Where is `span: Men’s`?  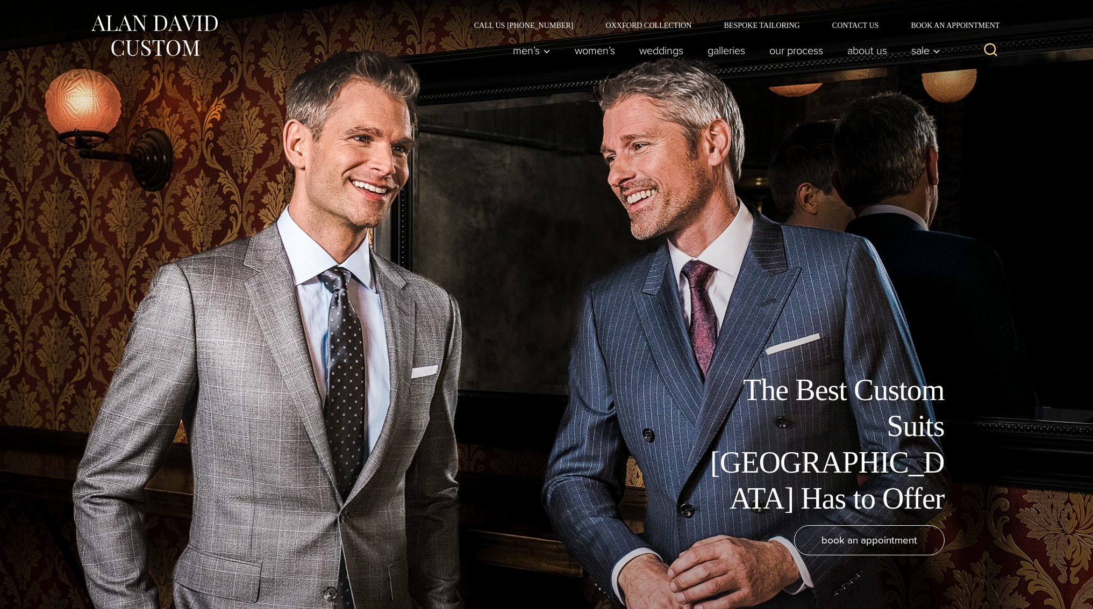 span: Men’s is located at coordinates (532, 51).